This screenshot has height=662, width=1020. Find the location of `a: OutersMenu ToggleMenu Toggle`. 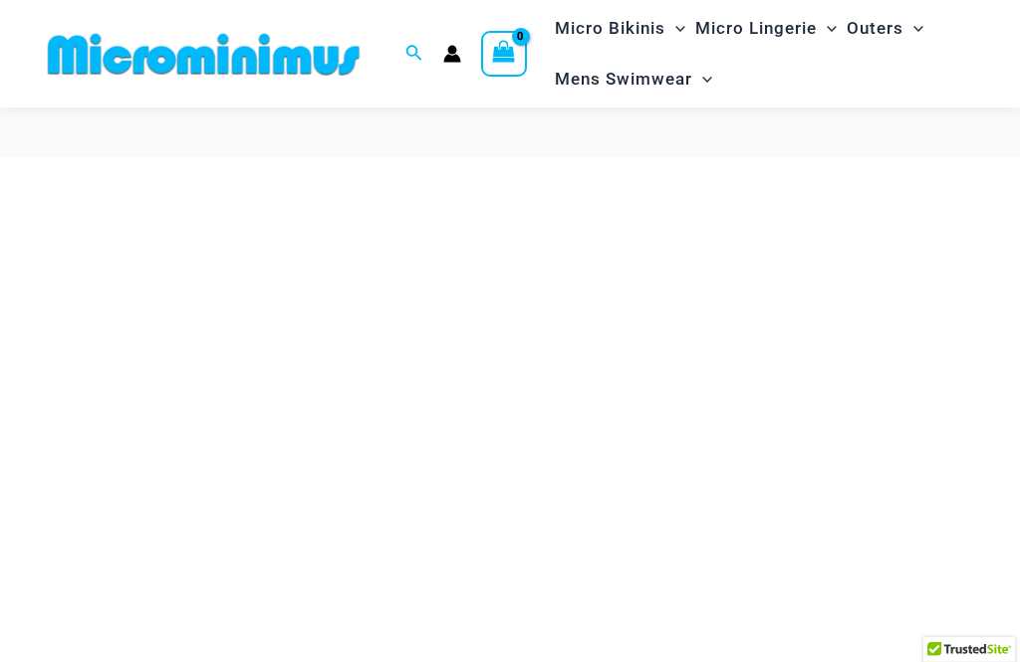

a: OutersMenu ToggleMenu Toggle is located at coordinates (884, 28).